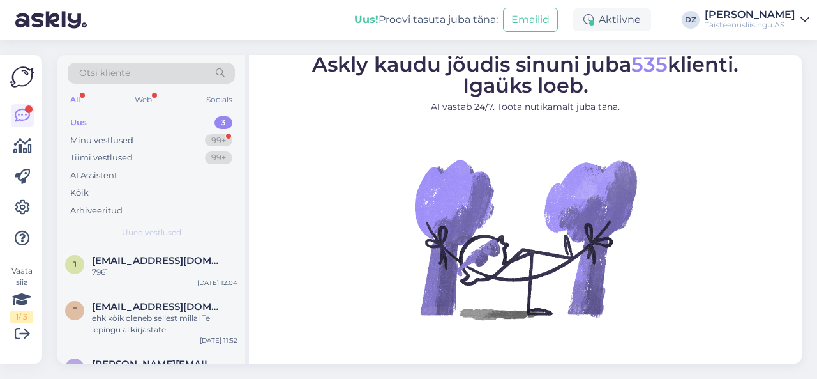 The height and width of the screenshot is (379, 817). What do you see at coordinates (79, 193) in the screenshot?
I see `div: Kõik` at bounding box center [79, 193].